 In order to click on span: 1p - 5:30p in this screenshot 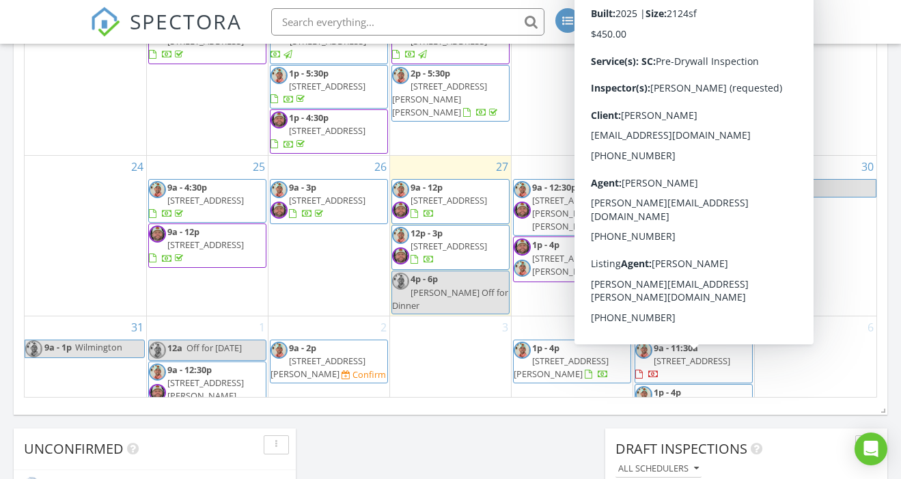, I will do `click(309, 73)`.